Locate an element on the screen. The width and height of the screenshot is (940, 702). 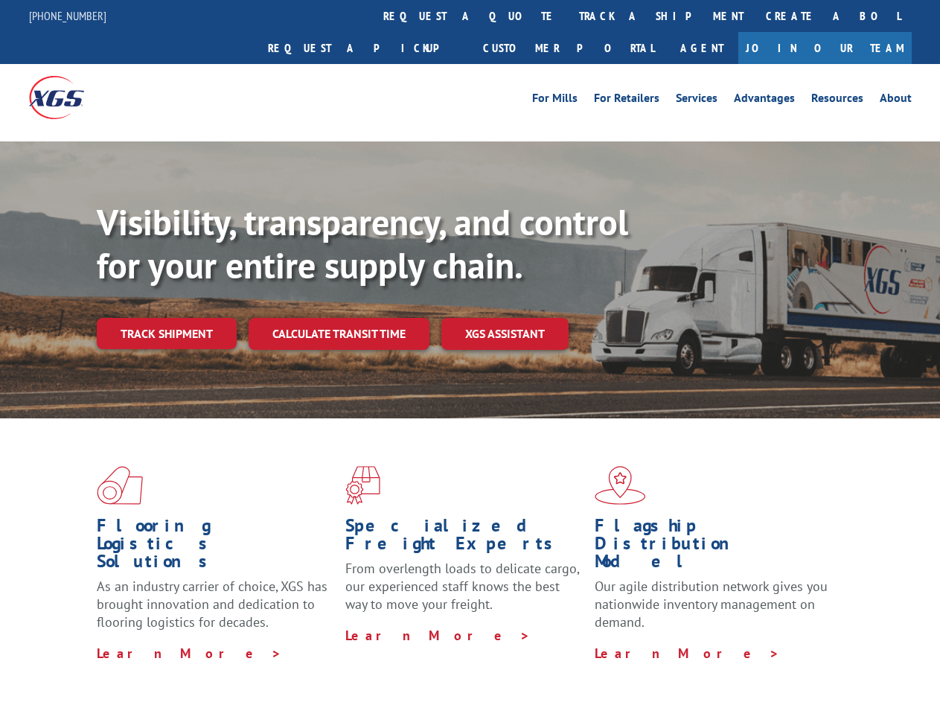
a: Join Our Team is located at coordinates (825, 48).